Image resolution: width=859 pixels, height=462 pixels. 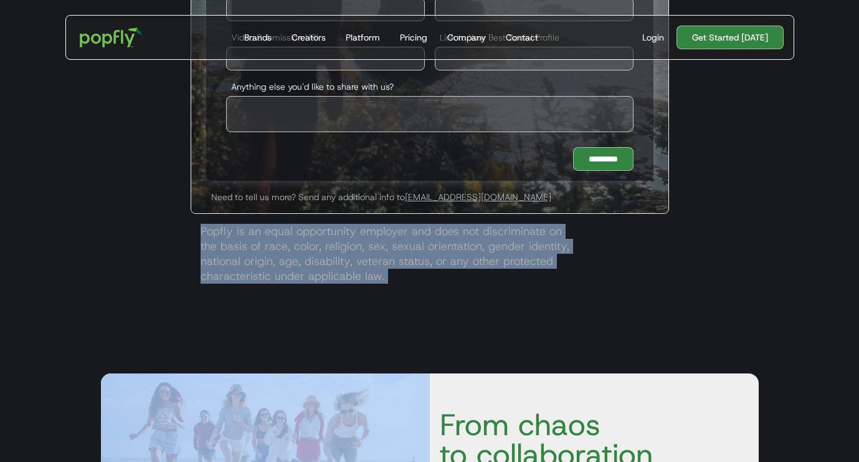 I want to click on a: Company, so click(x=467, y=37).